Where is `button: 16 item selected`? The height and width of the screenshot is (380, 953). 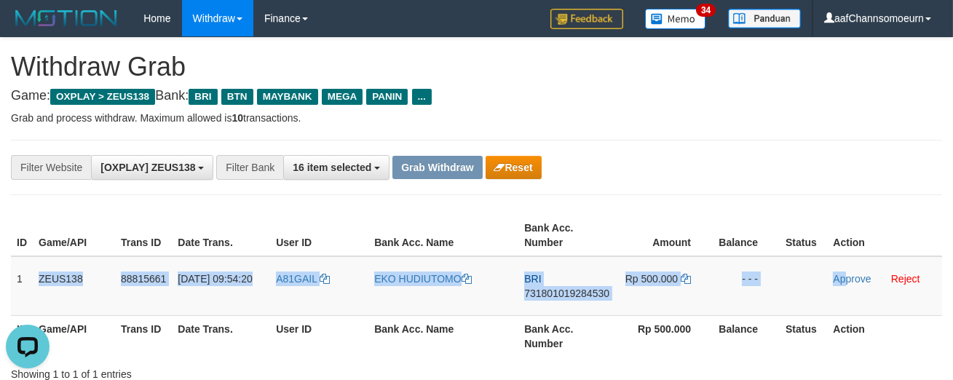
button: 16 item selected is located at coordinates (336, 167).